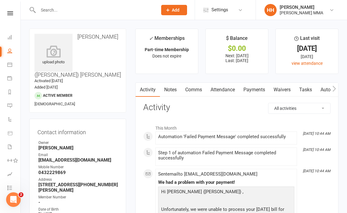 Image resolution: width=347 pixels, height=213 pixels. Describe the element at coordinates (226, 156) in the screenshot. I see `div: Step 1 of automation Failed Payment Message completed successfully` at that location.